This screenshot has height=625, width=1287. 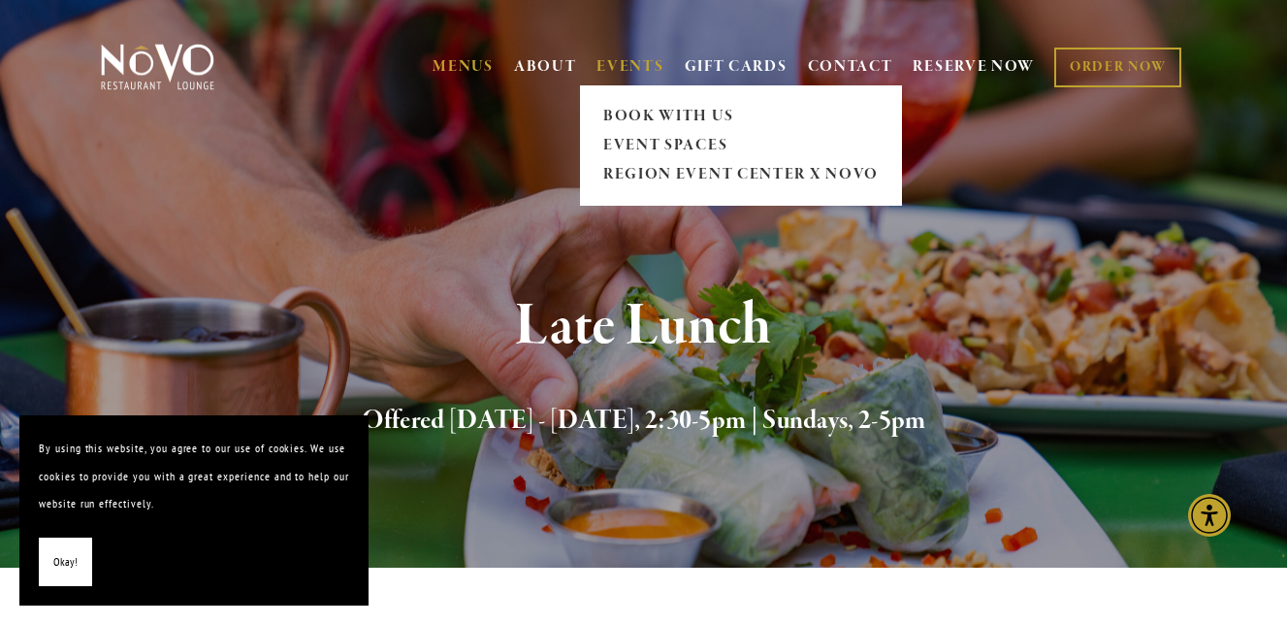 I want to click on a: EVENTS, so click(x=630, y=67).